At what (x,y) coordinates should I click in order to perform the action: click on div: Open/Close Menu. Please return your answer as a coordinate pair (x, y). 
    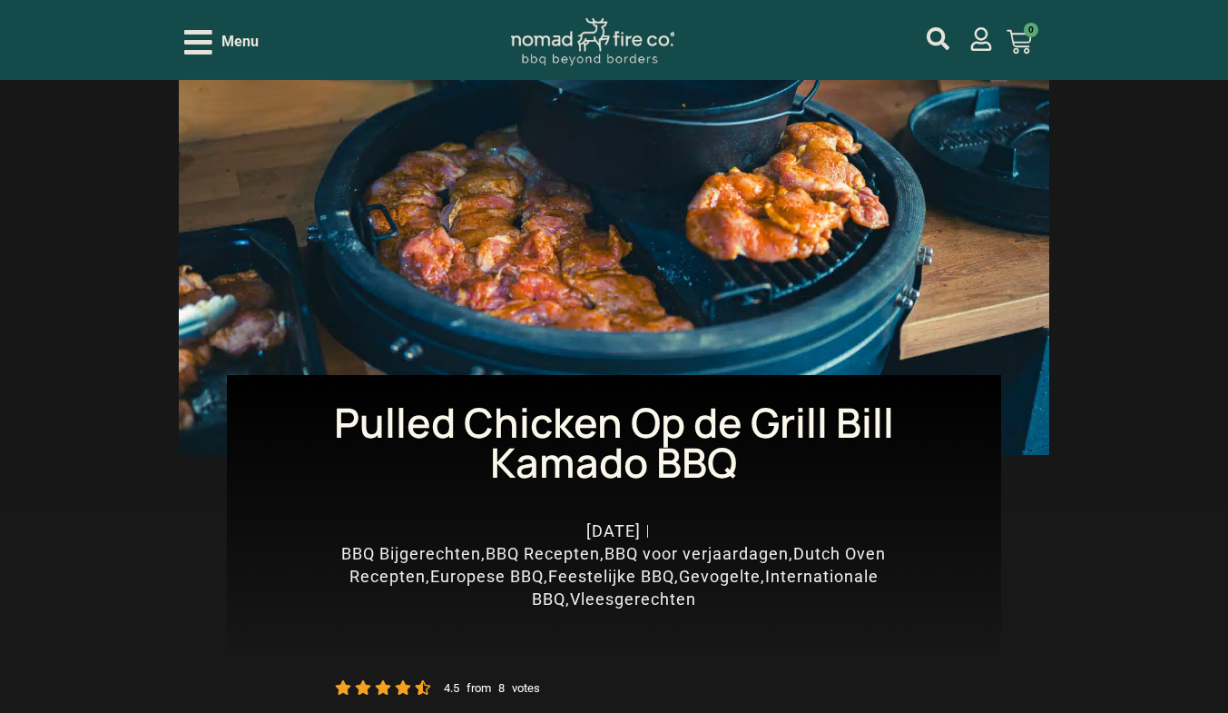
    Looking at the image, I should click on (221, 42).